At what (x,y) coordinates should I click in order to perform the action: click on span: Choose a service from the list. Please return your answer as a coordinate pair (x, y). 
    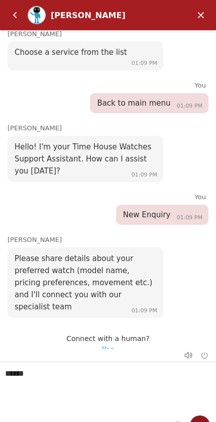
    Looking at the image, I should click on (71, 52).